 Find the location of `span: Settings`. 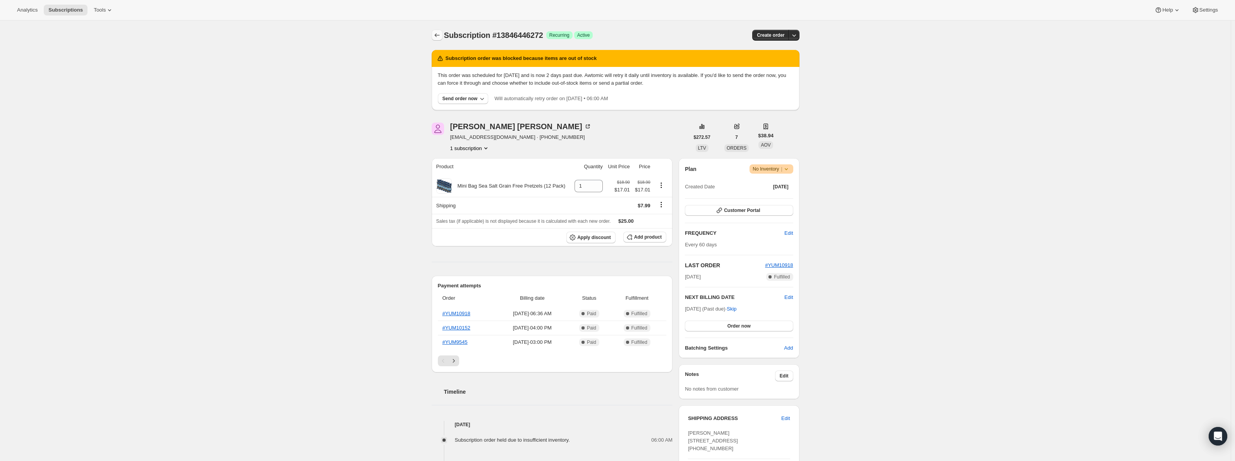

span: Settings is located at coordinates (1209, 10).